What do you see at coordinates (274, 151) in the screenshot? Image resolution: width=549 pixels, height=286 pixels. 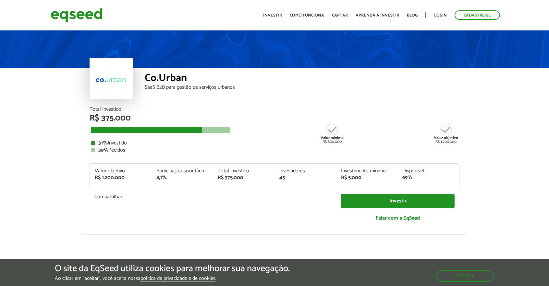 I see `div: Pedidos` at bounding box center [274, 151].